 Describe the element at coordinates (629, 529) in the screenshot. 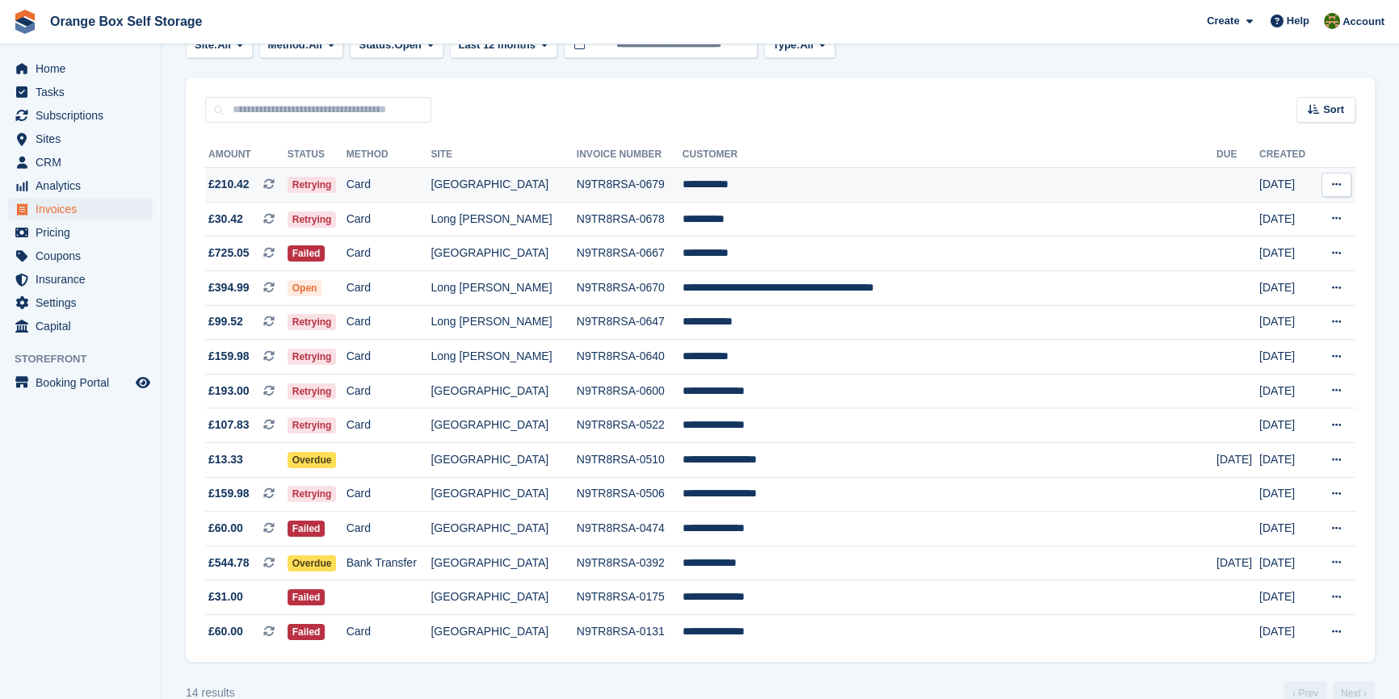

I see `td: N9TR8RSA-0474` at that location.